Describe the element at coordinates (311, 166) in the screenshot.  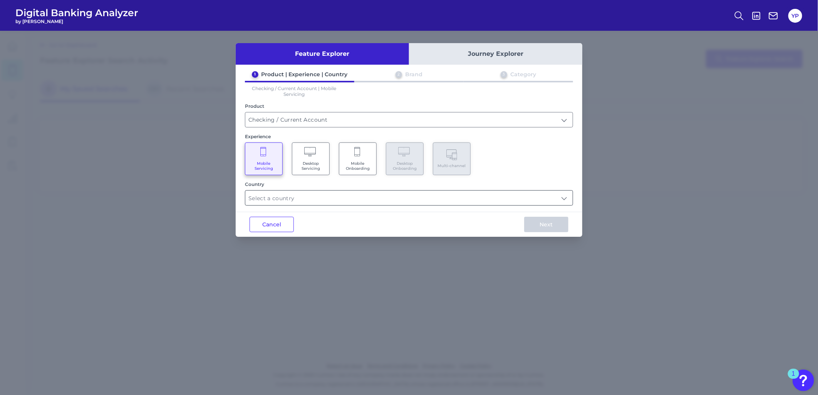
I see `span: Desktop Servicing` at that location.